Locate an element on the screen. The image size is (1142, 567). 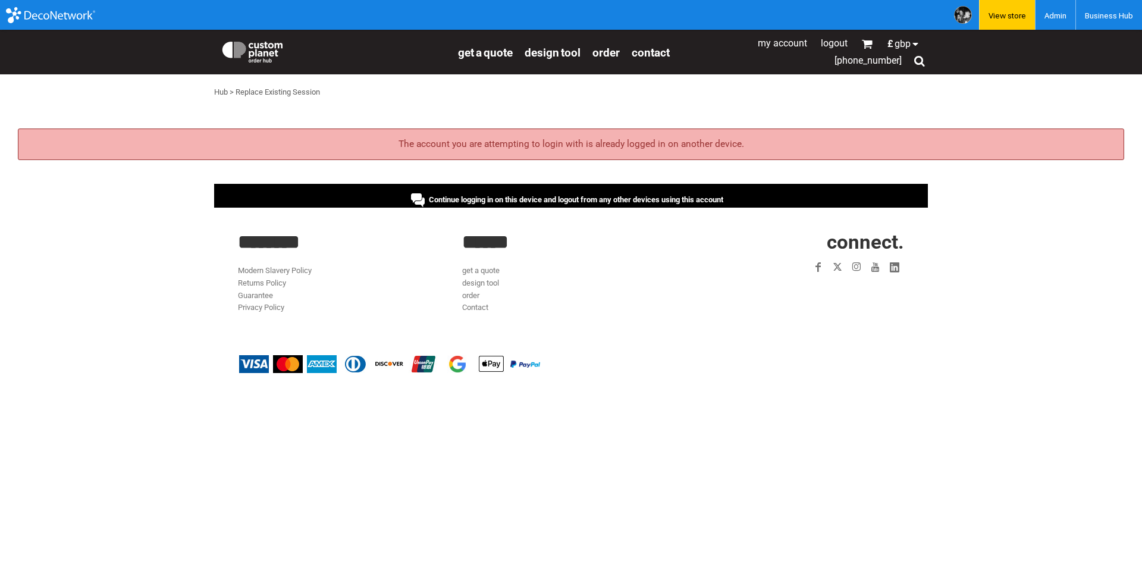
a: My Account is located at coordinates (782, 43).